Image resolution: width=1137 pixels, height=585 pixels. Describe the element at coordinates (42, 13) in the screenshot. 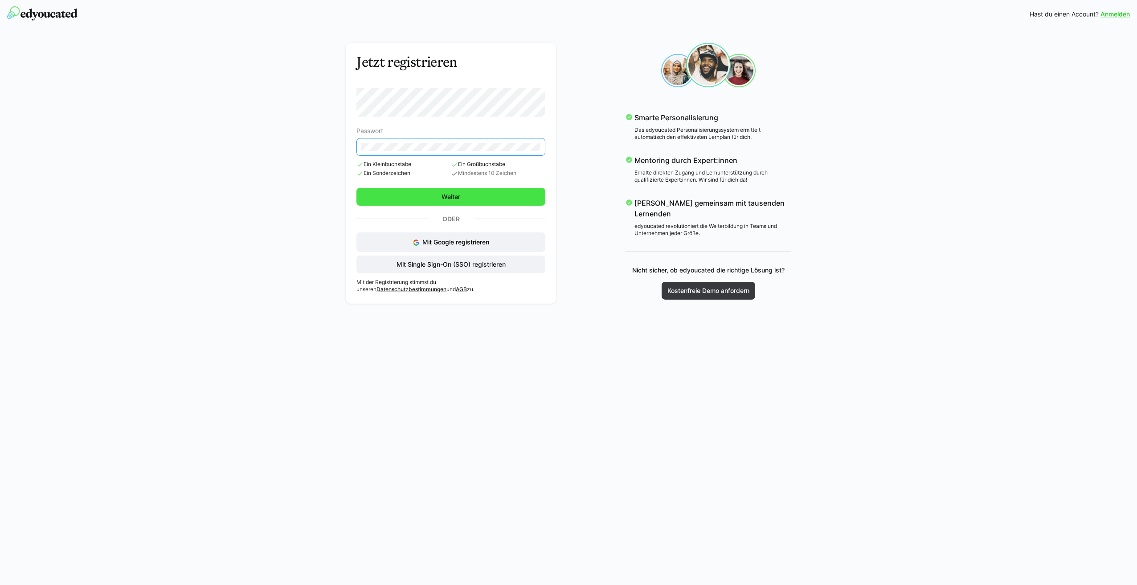

I see `img: edyoucated` at that location.